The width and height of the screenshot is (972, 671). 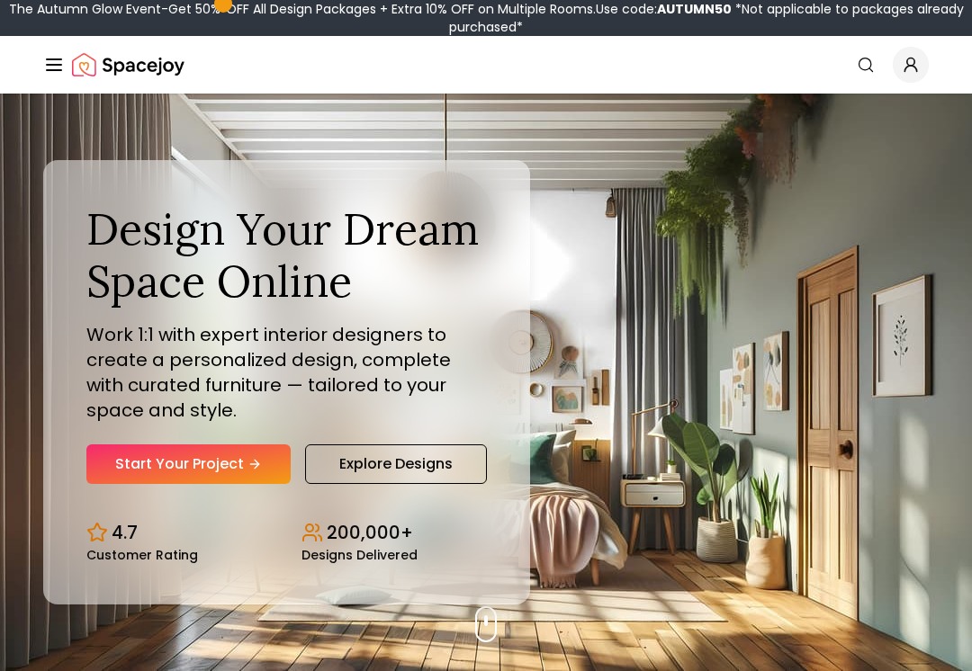 What do you see at coordinates (286, 373) in the screenshot?
I see `p: Work 1:1 with expert interior designers to create a personalized design, complete with curated fu...` at bounding box center [286, 373].